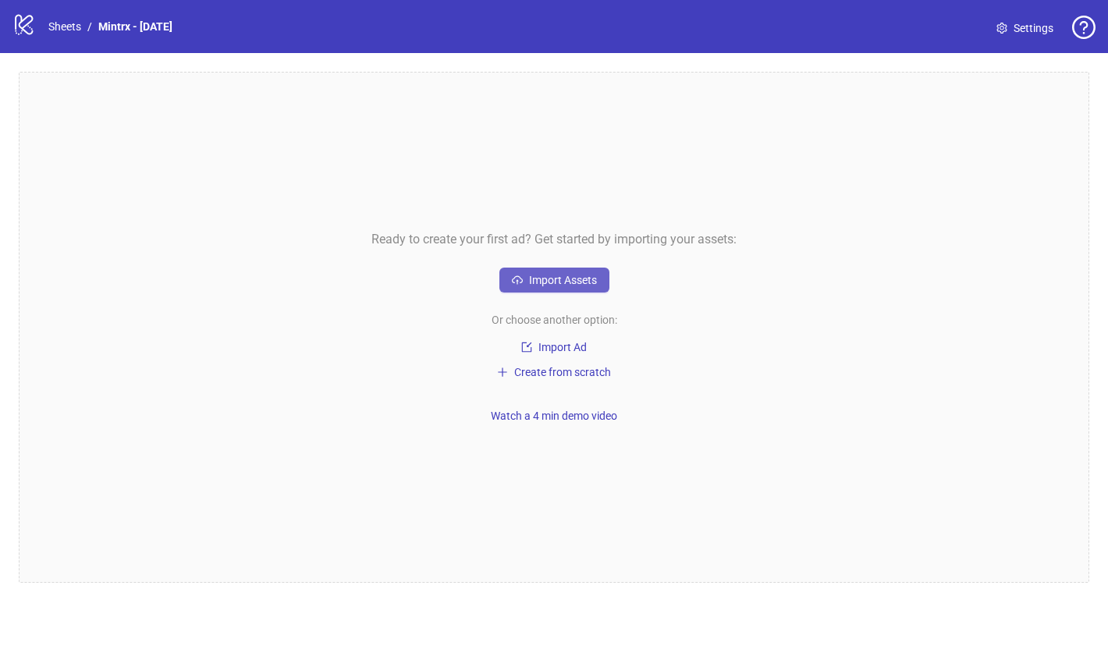  I want to click on span: plus, so click(502, 372).